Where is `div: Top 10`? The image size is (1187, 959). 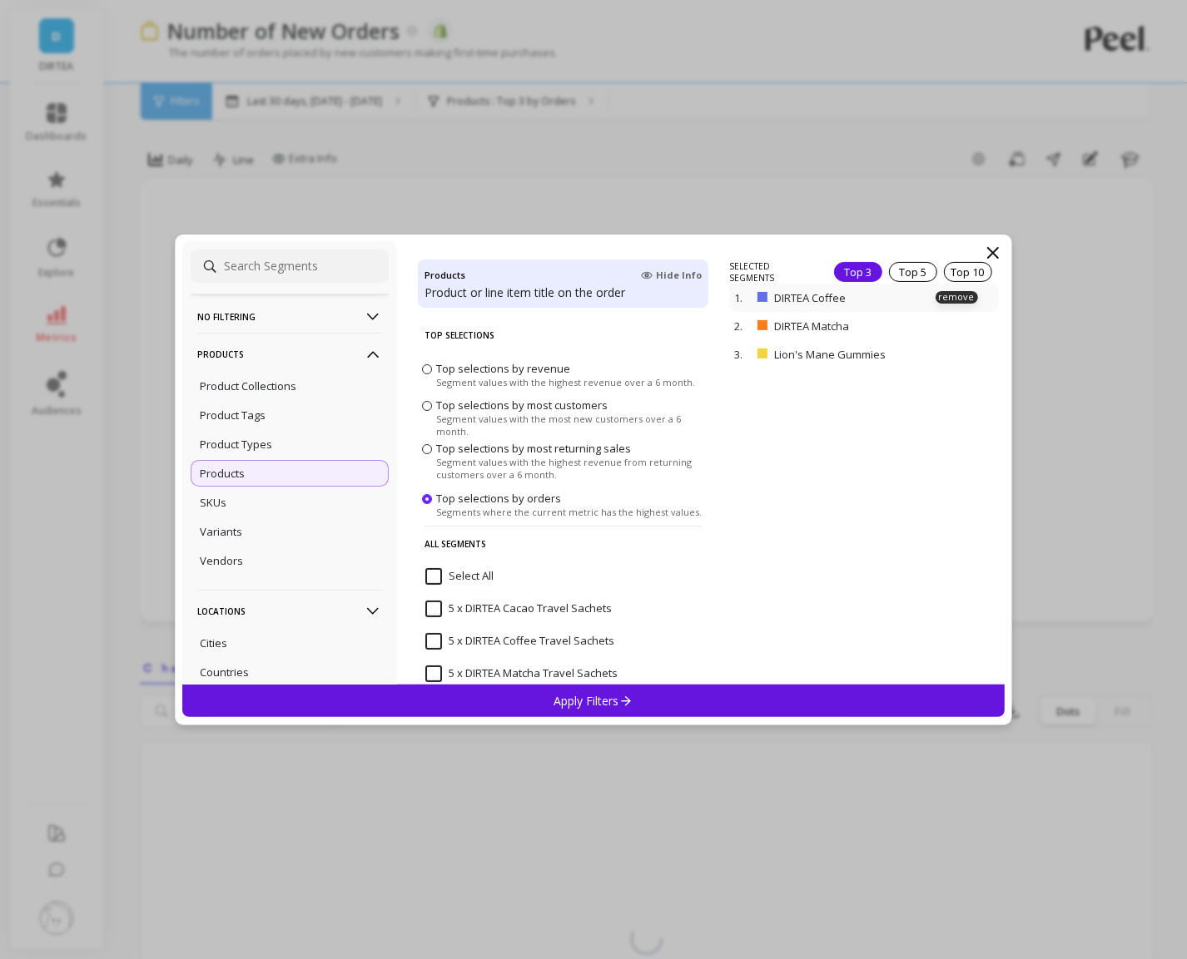
div: Top 10 is located at coordinates (968, 272).